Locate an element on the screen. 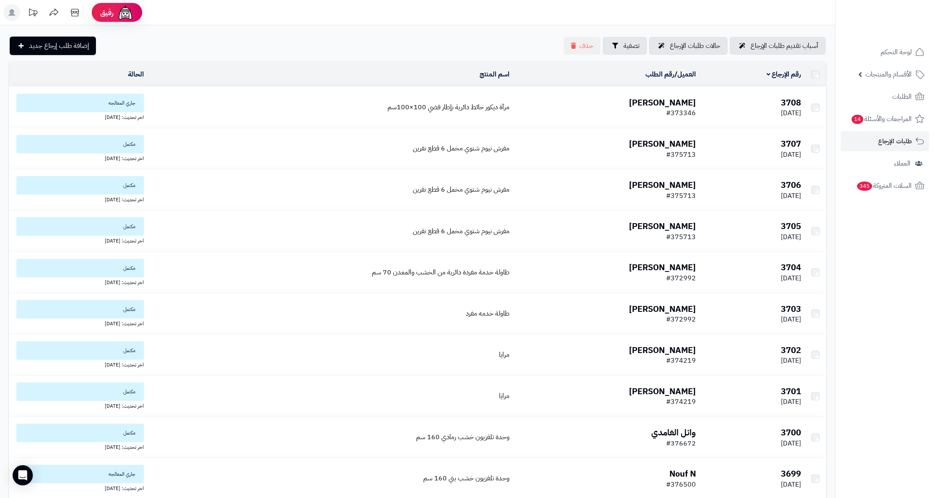 The width and height of the screenshot is (934, 498). span: طاولة خدمة مفردة دائرية من الخشب والمعدن 70 سم is located at coordinates (440, 273).